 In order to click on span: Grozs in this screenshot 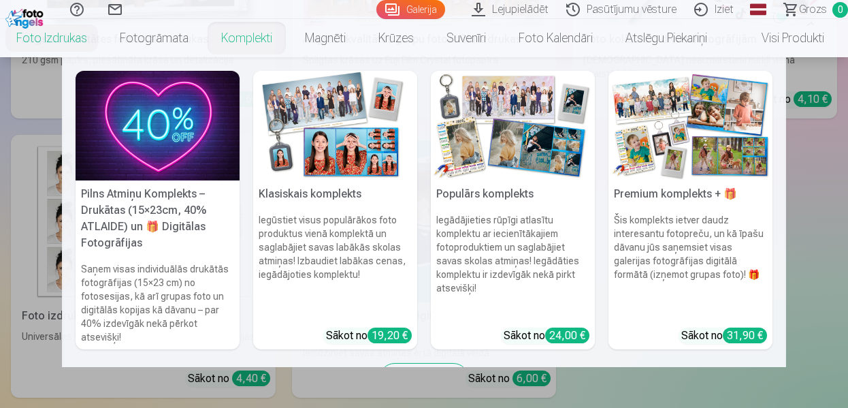, I will do `click(813, 10)`.